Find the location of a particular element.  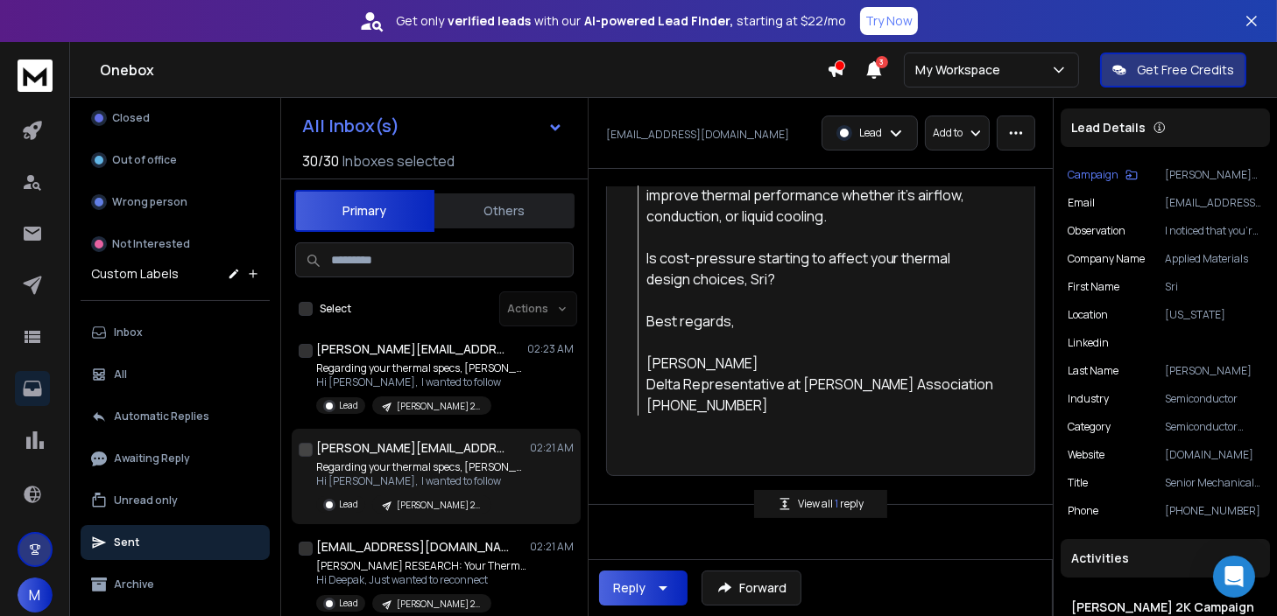

button: Automatic Replies is located at coordinates (175, 417).